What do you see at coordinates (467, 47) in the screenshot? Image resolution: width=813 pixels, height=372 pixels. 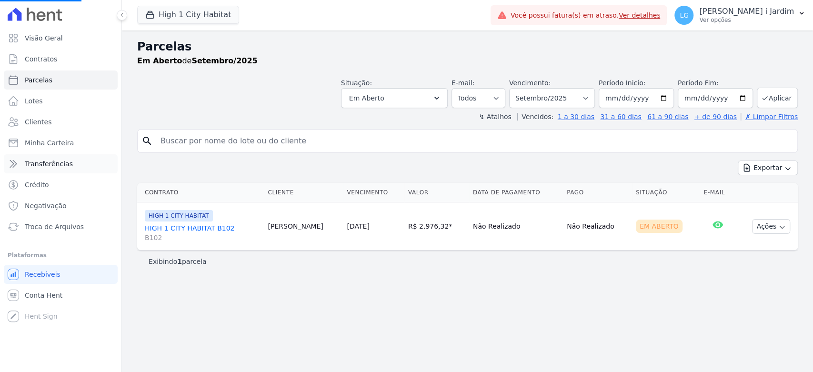 I see `h2: Parcelas` at bounding box center [467, 47].